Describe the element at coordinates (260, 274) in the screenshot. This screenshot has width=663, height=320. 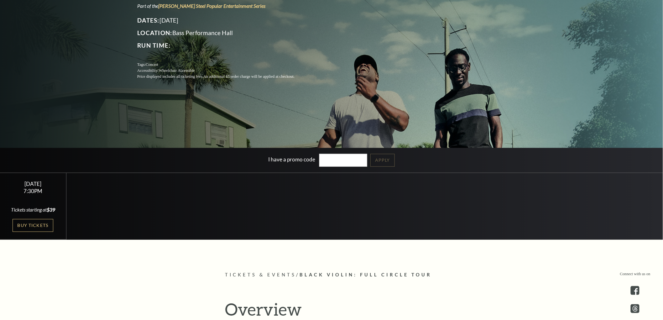
I see `span: Tickets & Events` at that location.